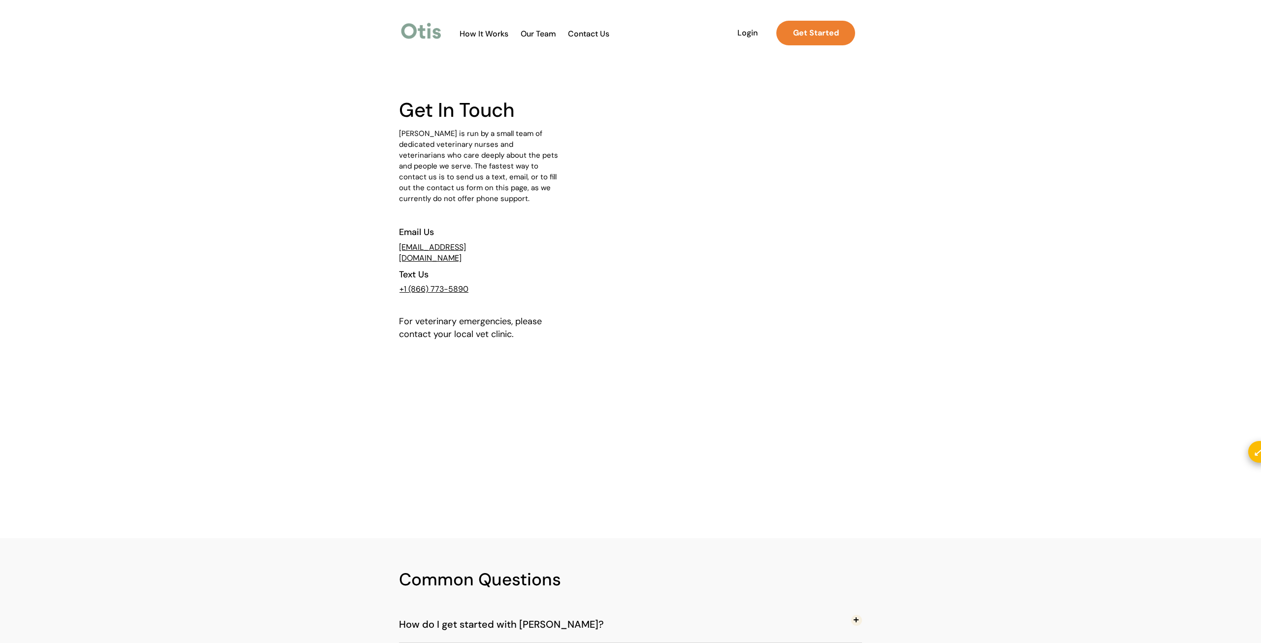 The image size is (1261, 643). What do you see at coordinates (816, 33) in the screenshot?
I see `a: Get Started` at bounding box center [816, 33].